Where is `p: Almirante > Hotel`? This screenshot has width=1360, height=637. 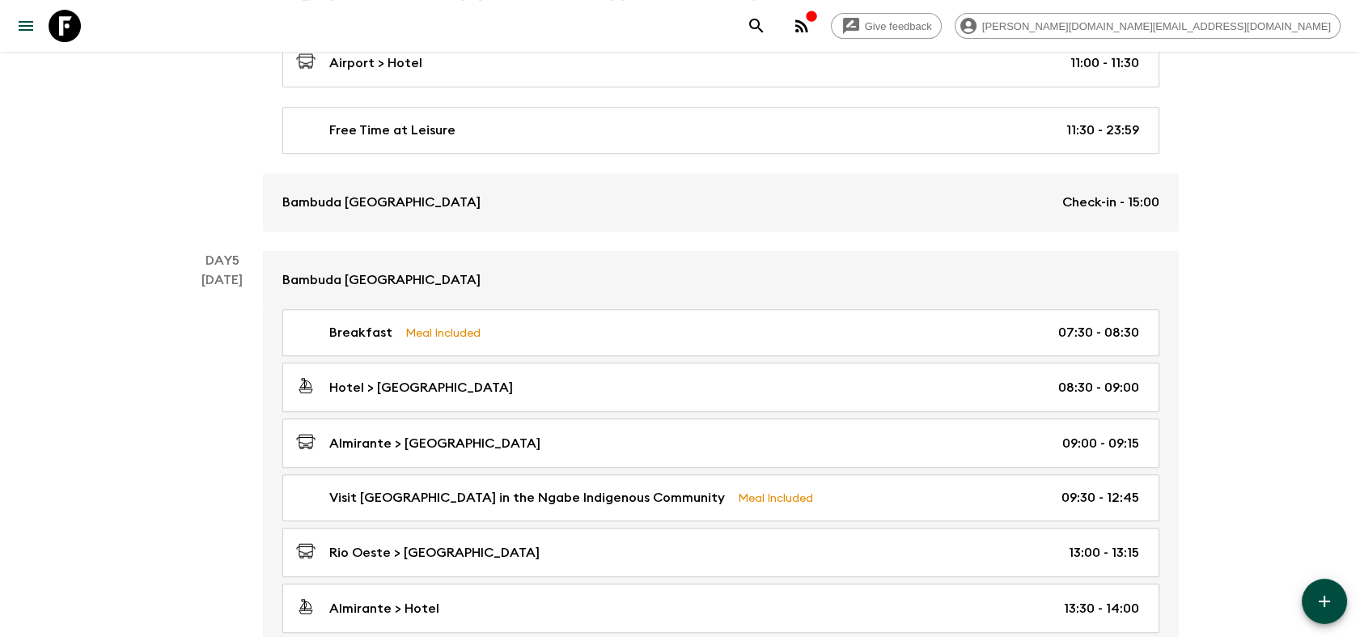 p: Almirante > Hotel is located at coordinates (384, 609).